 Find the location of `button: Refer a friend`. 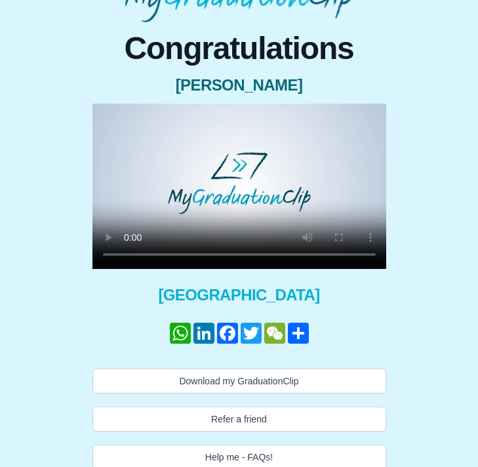

button: Refer a friend is located at coordinates (240, 419).